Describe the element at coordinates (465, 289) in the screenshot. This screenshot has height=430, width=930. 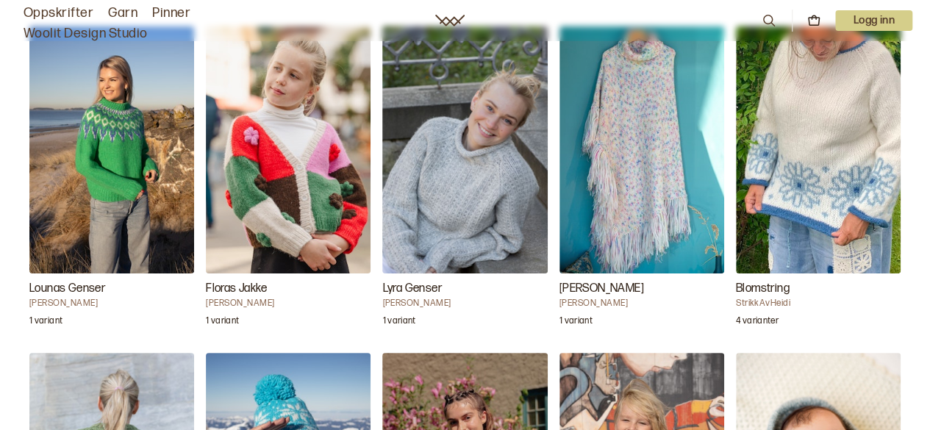
I see `h3: Lyra Genser` at that location.